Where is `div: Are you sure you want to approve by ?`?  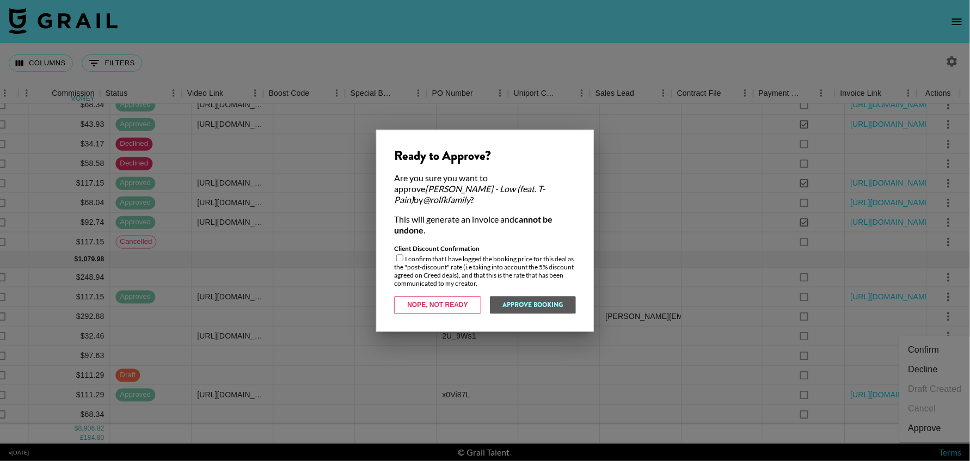
div: Are you sure you want to approve by ? is located at coordinates (485, 189).